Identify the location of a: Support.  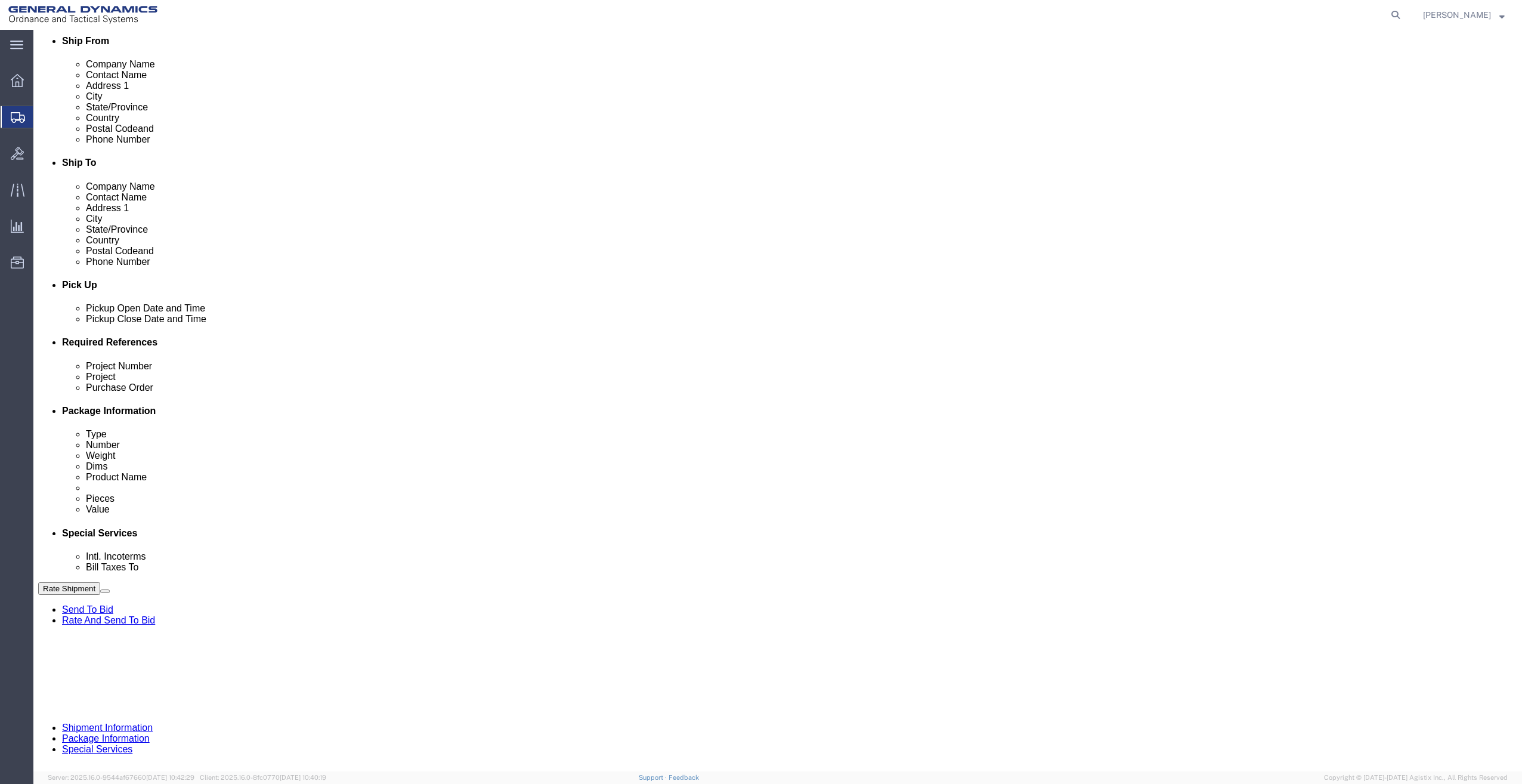
(653, 777).